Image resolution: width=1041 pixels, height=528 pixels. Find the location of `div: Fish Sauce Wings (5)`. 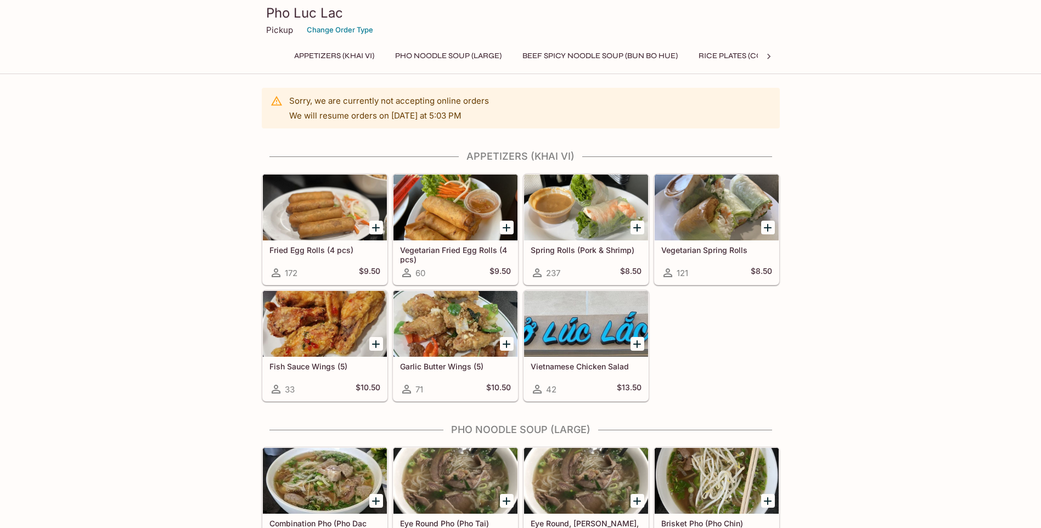

div: Fish Sauce Wings (5) is located at coordinates (325, 324).